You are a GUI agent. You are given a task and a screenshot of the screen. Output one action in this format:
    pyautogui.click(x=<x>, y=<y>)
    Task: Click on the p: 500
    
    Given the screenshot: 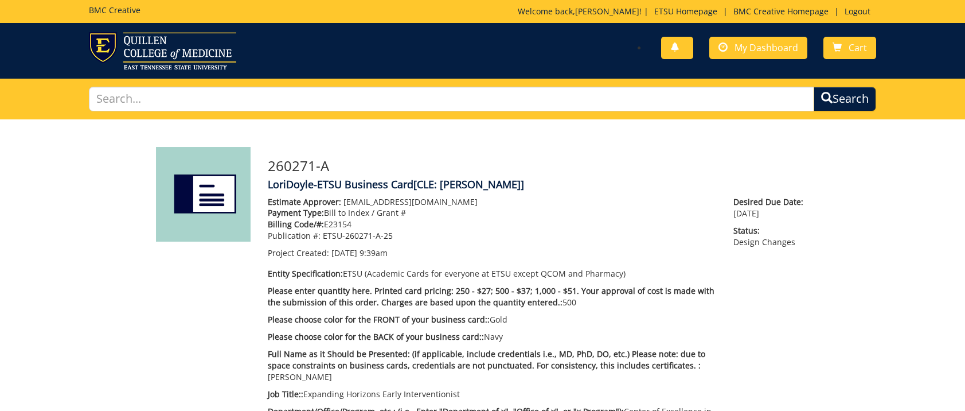 What is the action you would take?
    pyautogui.click(x=492, y=296)
    